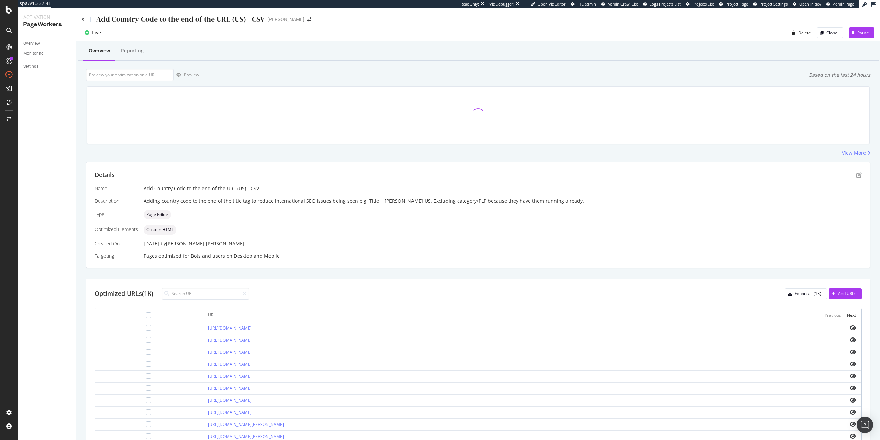 The width and height of the screenshot is (880, 440). I want to click on a: Project Settings, so click(771, 4).